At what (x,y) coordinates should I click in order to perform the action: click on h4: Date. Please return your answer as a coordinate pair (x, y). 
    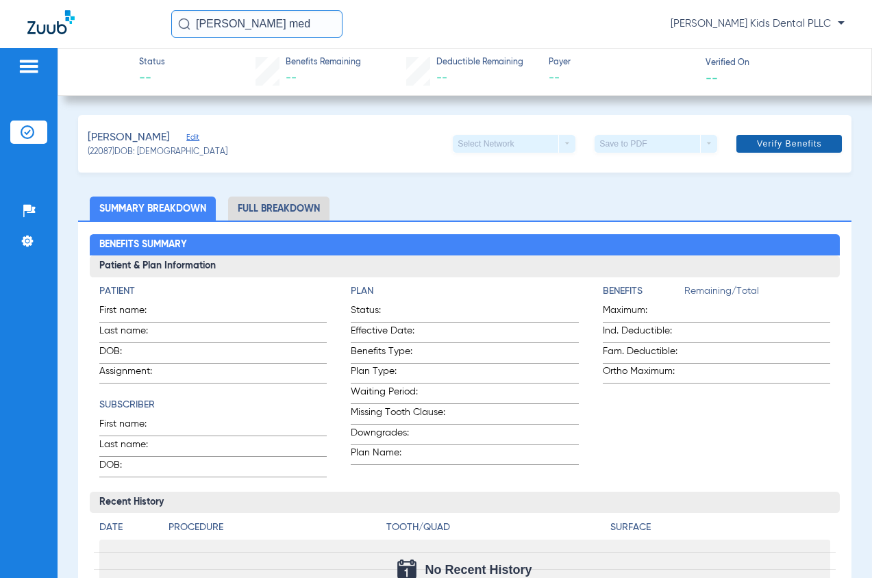
    Looking at the image, I should click on (128, 528).